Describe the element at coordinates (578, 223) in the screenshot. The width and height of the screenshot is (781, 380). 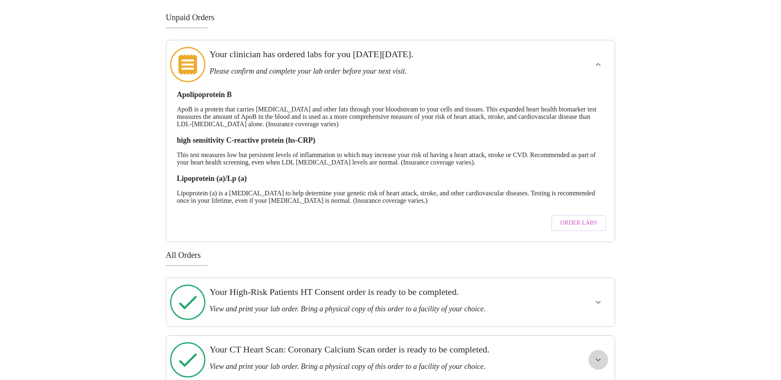
I see `button: Order Labs` at that location.